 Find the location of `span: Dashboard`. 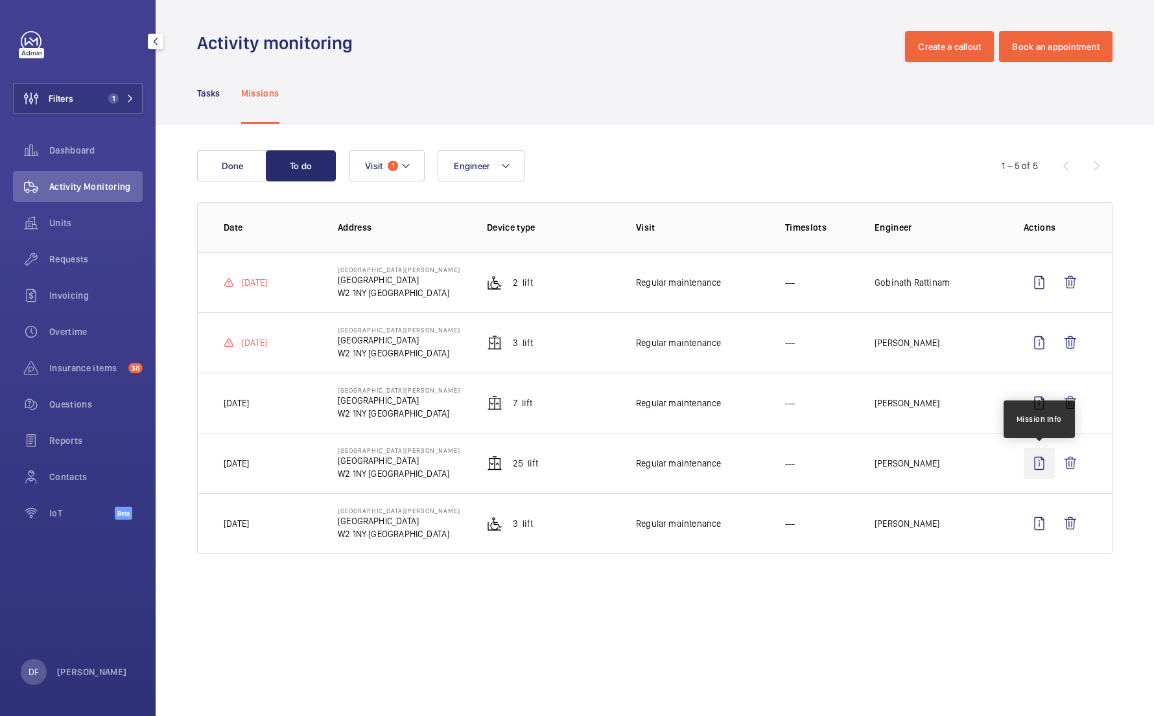

span: Dashboard is located at coordinates (96, 150).